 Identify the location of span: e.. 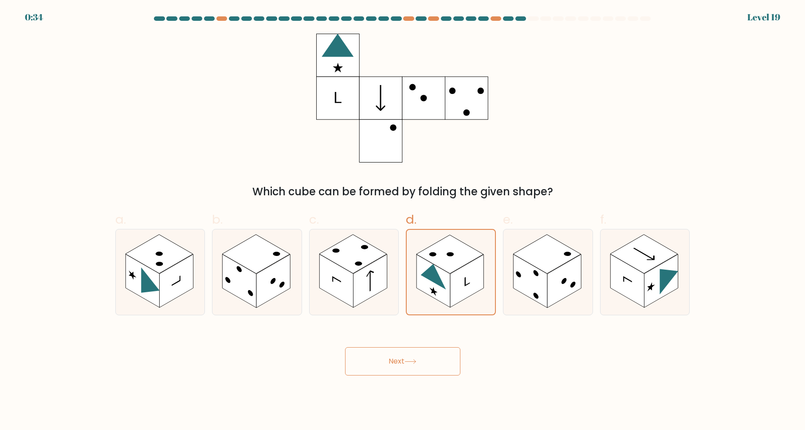
(508, 219).